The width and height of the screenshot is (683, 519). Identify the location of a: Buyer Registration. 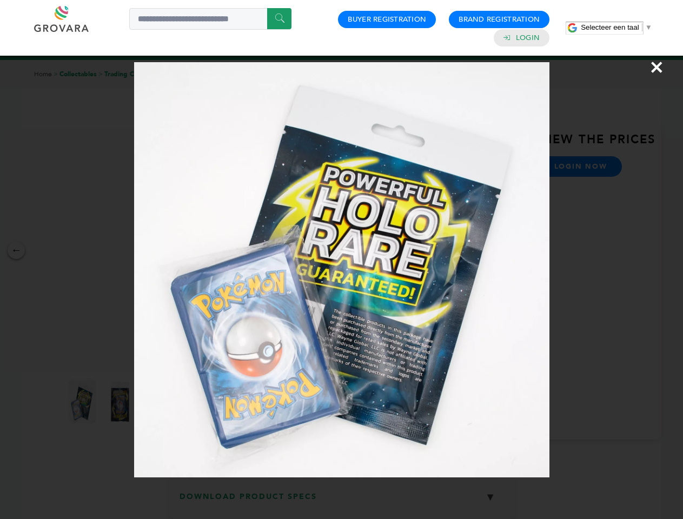
(387, 19).